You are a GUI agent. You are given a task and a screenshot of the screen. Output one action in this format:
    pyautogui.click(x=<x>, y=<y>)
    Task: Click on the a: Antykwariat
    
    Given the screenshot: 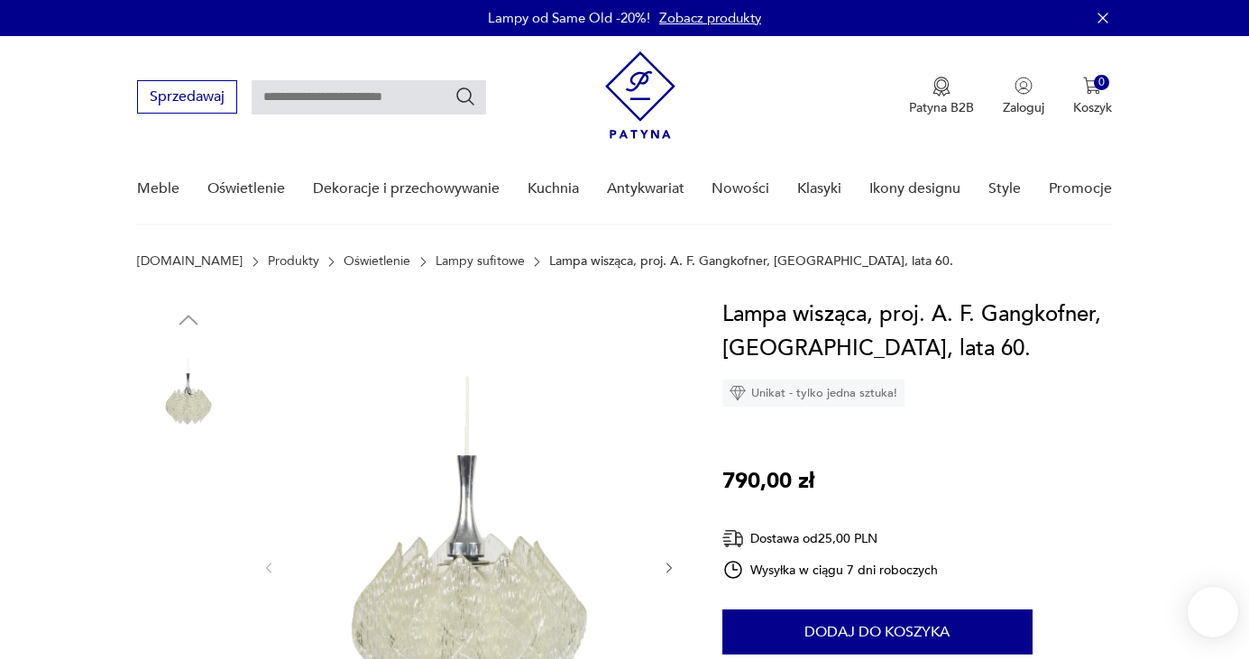 What is the action you would take?
    pyautogui.click(x=646, y=189)
    